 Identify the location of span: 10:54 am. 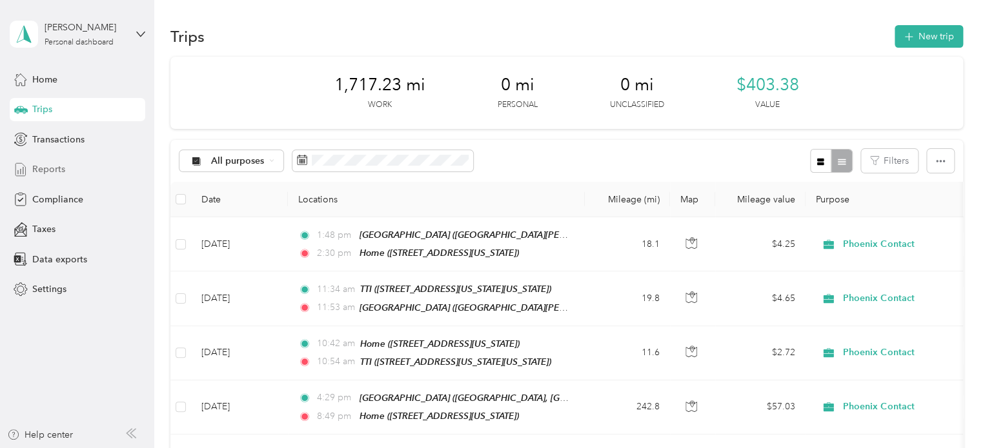
(335, 362).